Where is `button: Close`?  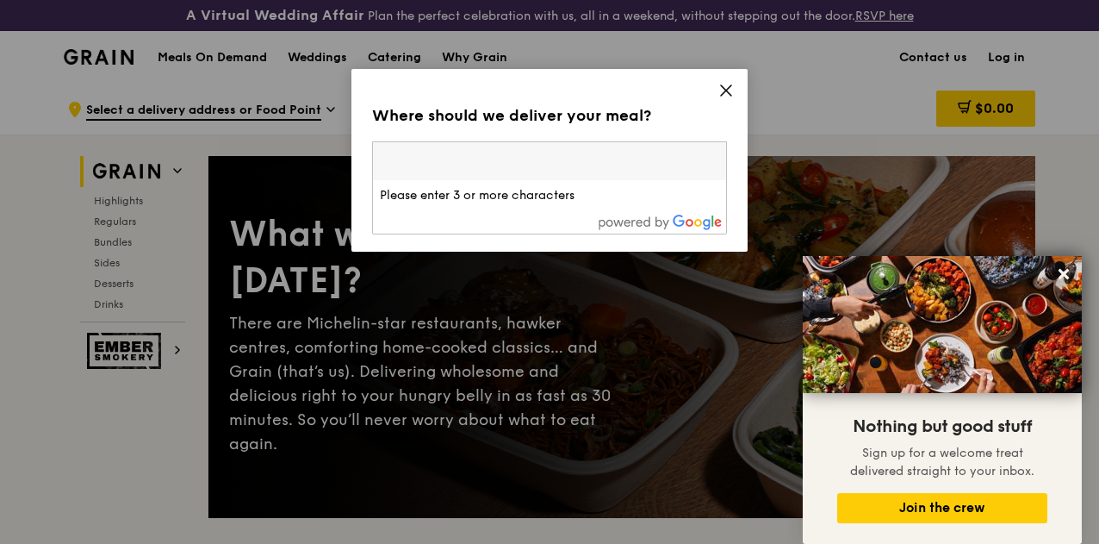
button: Close is located at coordinates (1064, 274).